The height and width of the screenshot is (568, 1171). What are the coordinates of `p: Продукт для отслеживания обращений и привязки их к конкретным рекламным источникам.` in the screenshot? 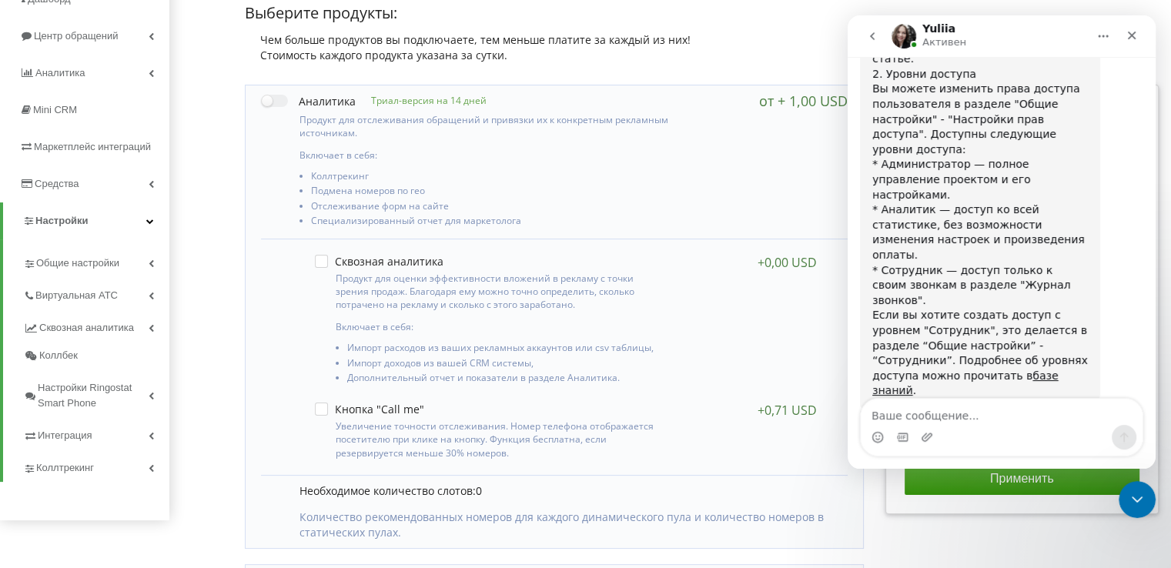 It's located at (485, 126).